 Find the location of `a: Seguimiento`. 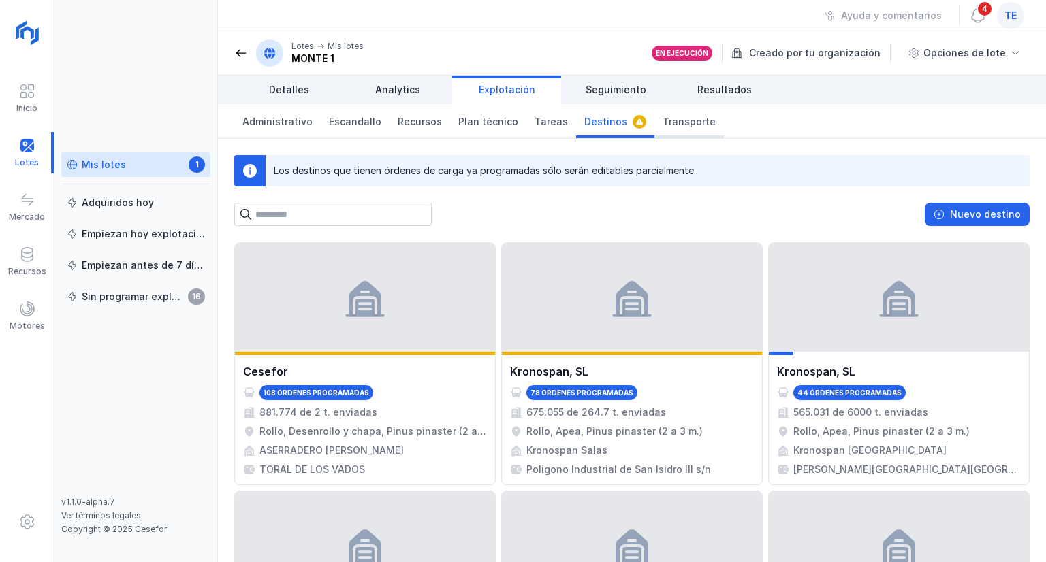

a: Seguimiento is located at coordinates (616, 90).